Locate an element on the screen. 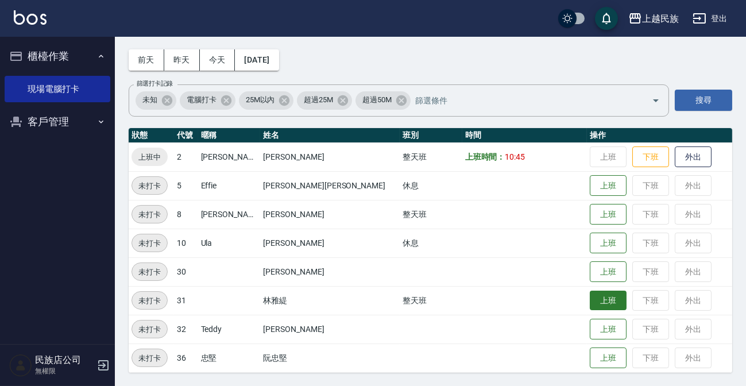  img: Person is located at coordinates (21, 365).